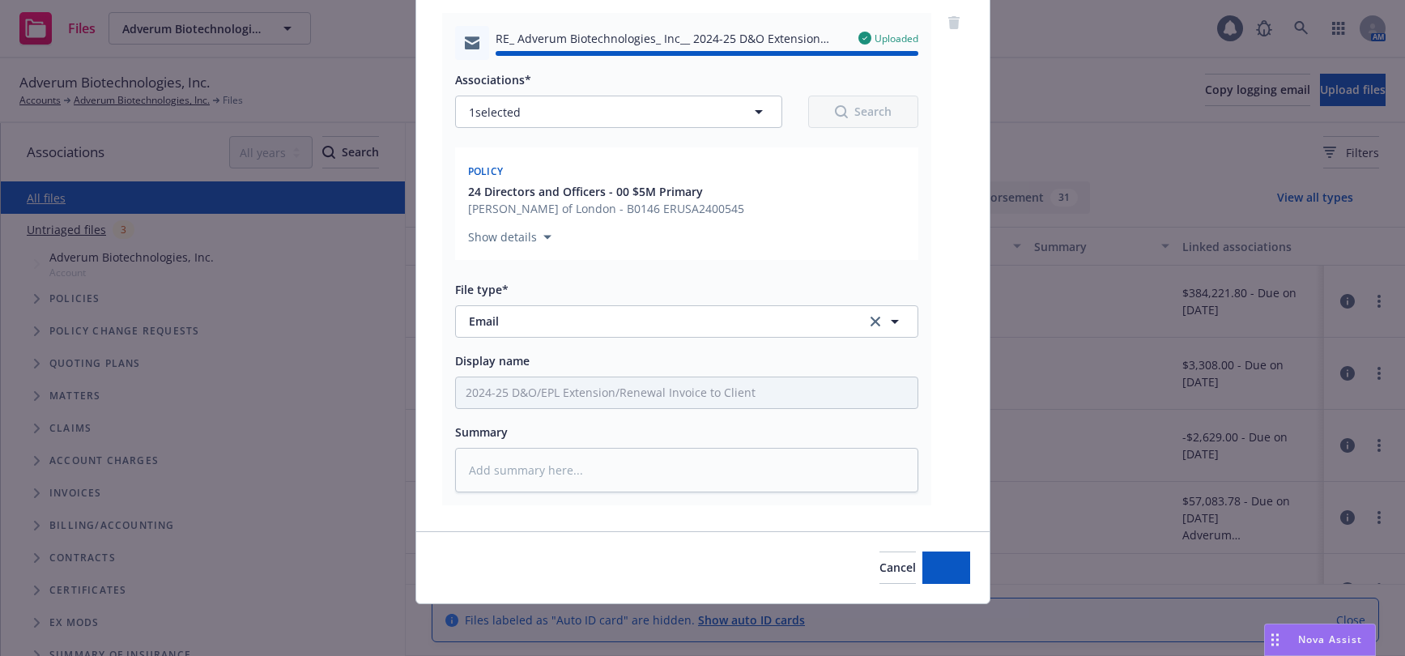 The height and width of the screenshot is (656, 1405). What do you see at coordinates (946, 567) in the screenshot?
I see `span: Add files` at bounding box center [946, 567].